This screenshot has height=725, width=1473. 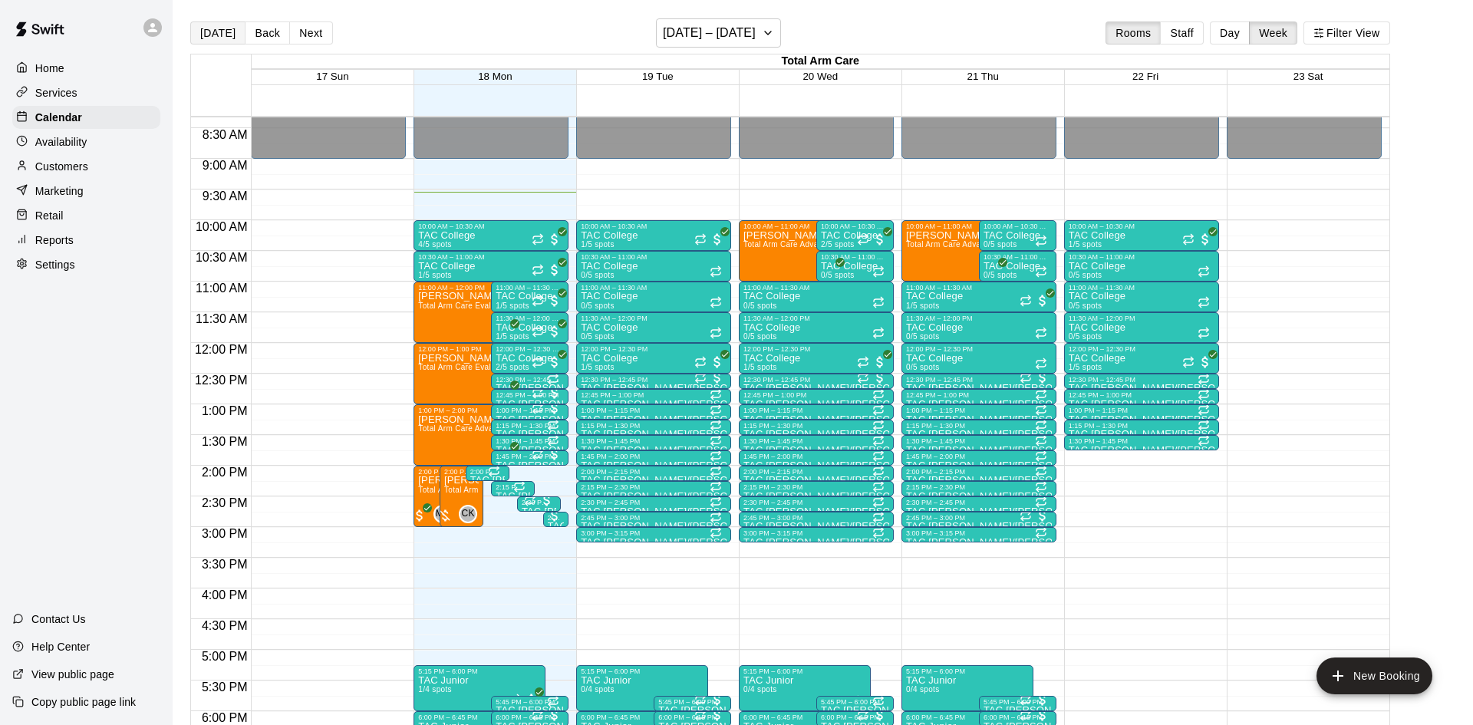 What do you see at coordinates (495, 76) in the screenshot?
I see `button: 18 Mon` at bounding box center [495, 76].